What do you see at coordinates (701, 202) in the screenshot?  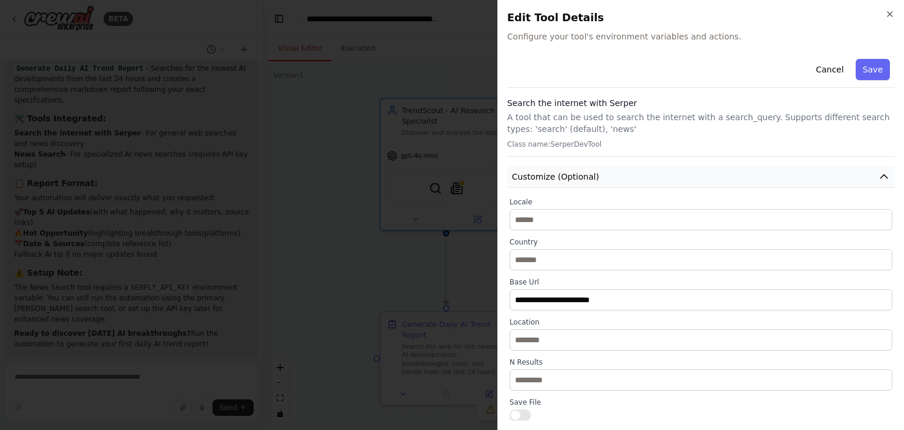 I see `label: Locale` at bounding box center [701, 202].